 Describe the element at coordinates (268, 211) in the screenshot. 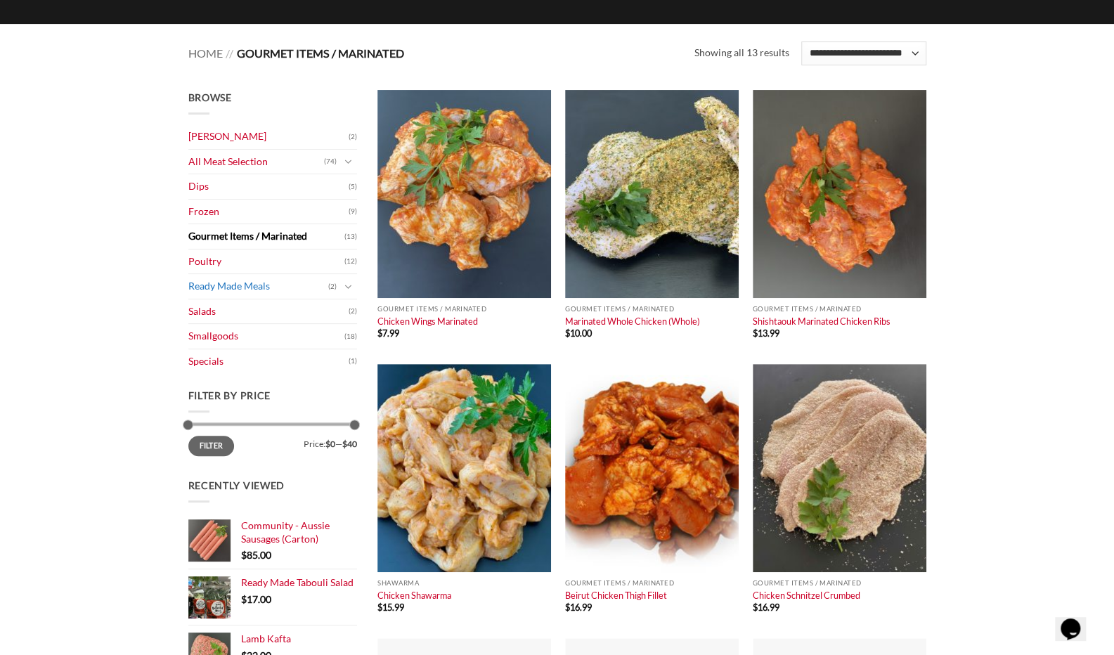

I see `a: Frozen` at that location.